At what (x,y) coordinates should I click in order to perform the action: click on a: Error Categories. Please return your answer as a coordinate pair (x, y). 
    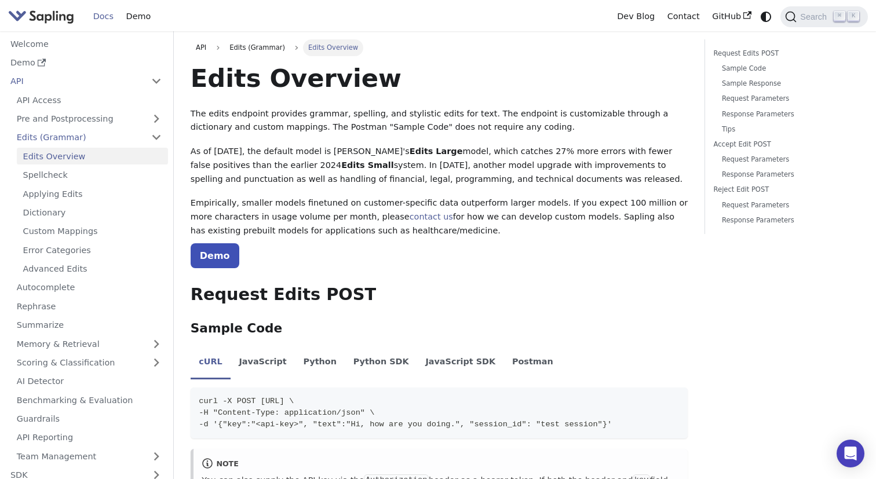
    Looking at the image, I should click on (92, 250).